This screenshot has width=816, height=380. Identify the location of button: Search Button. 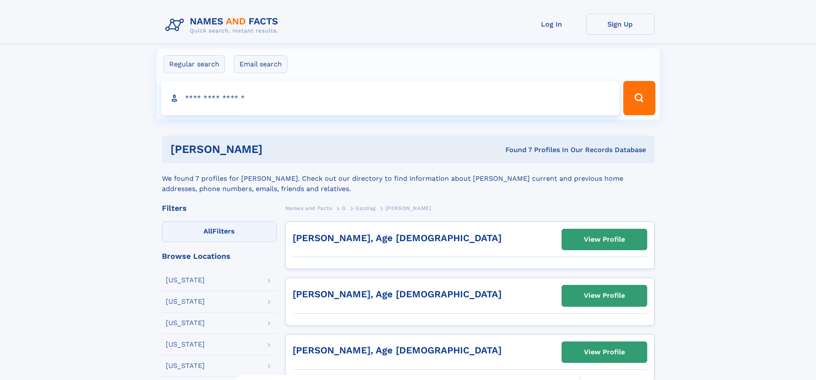
(639, 98).